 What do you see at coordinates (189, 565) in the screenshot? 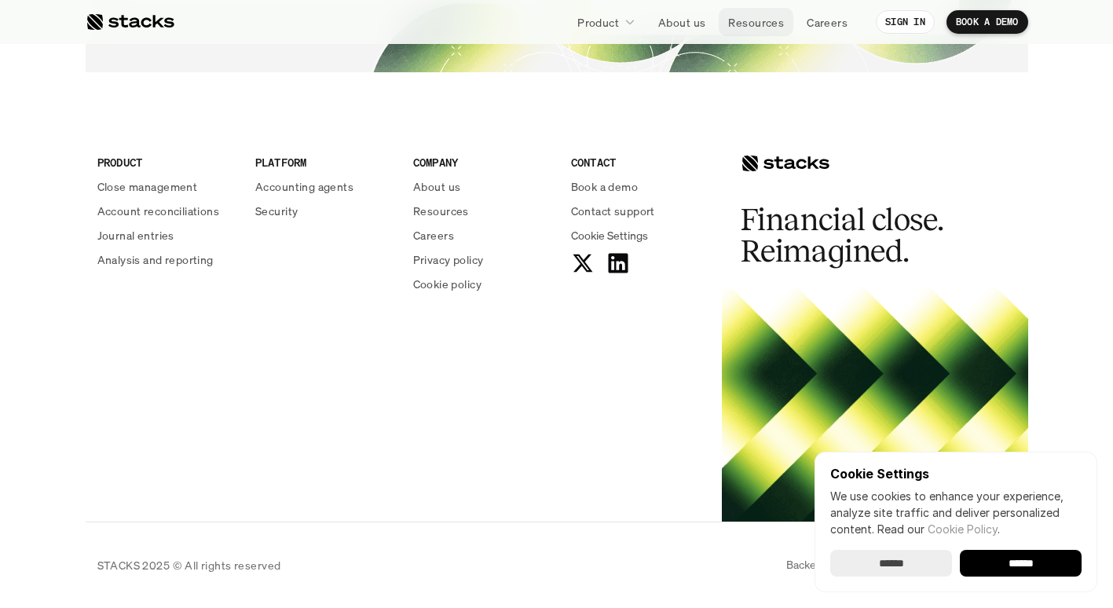
I see `p: STACKS 2025 © All rights reserved` at bounding box center [189, 565].